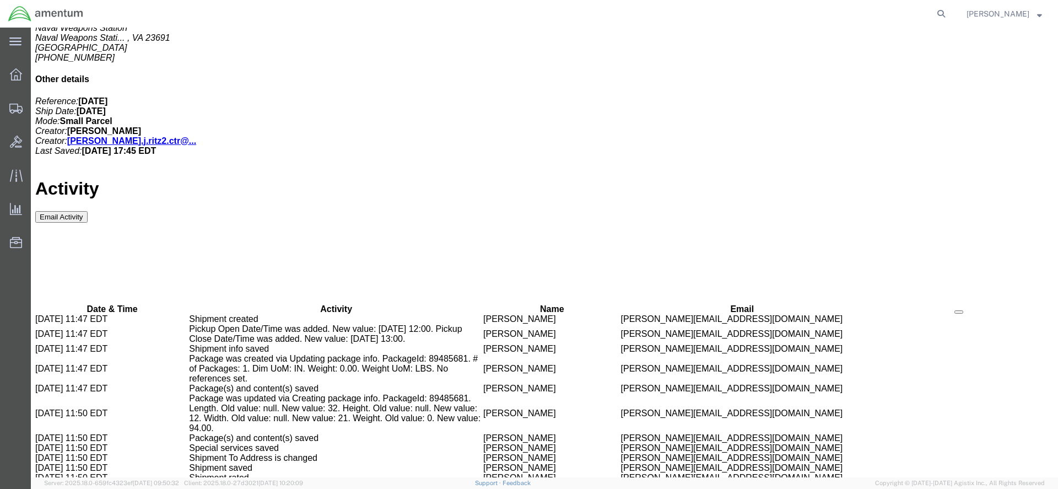 This screenshot has height=489, width=1058. Describe the element at coordinates (517, 483) in the screenshot. I see `a: Feedback` at that location.